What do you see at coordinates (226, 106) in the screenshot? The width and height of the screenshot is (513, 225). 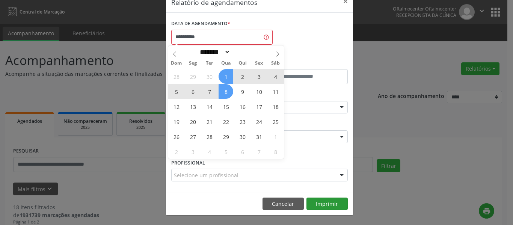 I see `span: Outubro 15, 2025` at bounding box center [226, 106].